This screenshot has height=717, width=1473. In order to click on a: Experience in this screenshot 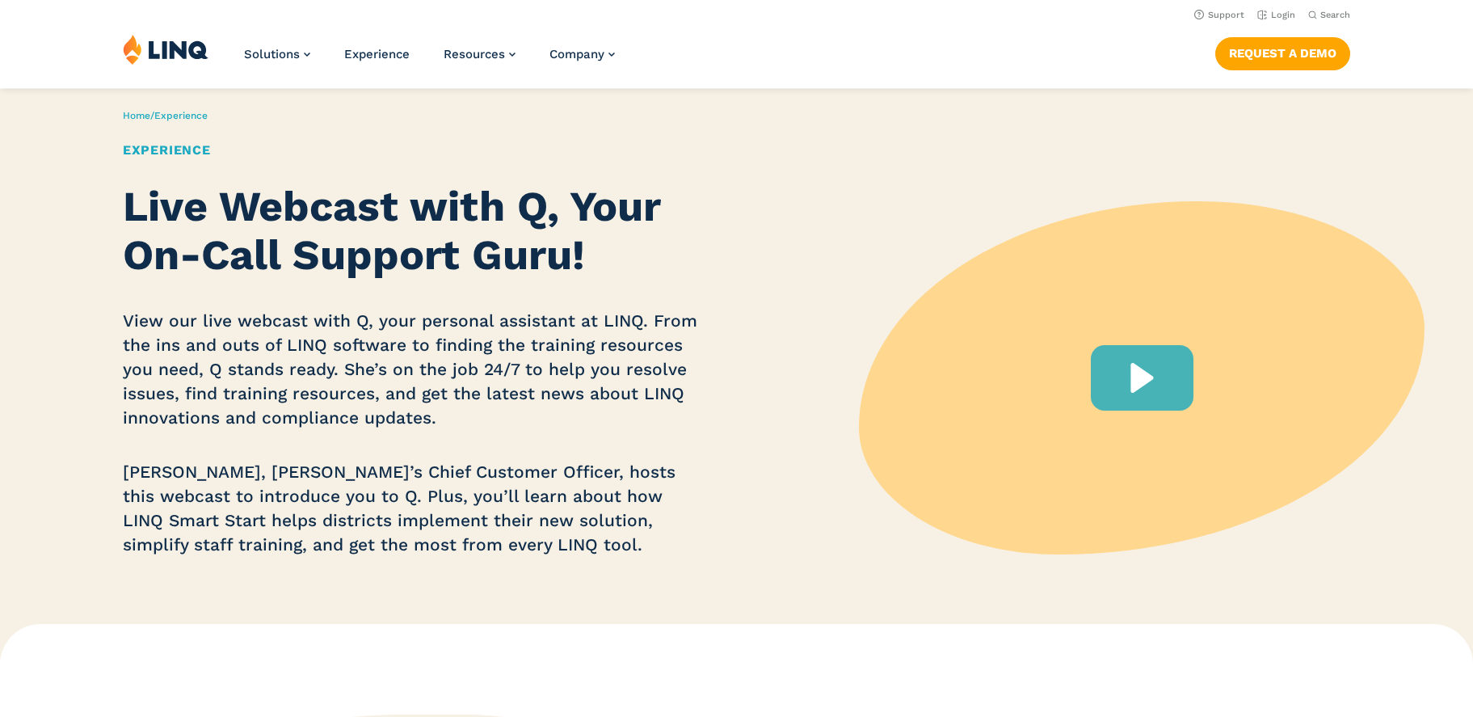, I will do `click(377, 54)`.